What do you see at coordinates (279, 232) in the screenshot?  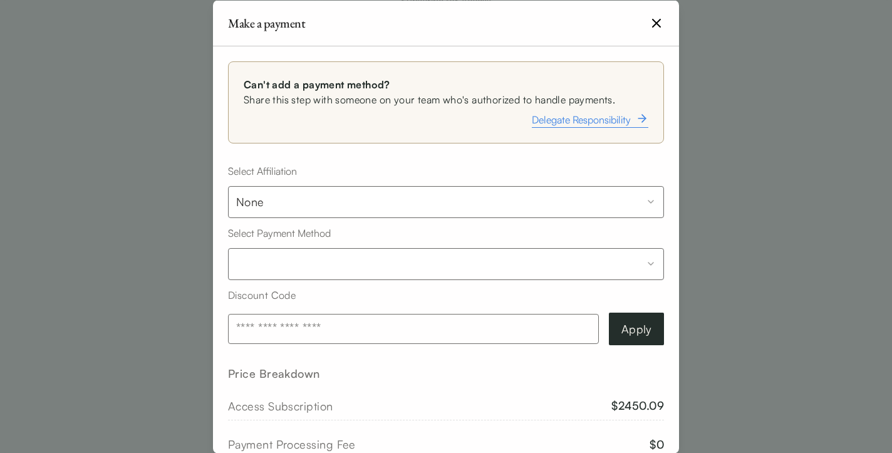 I see `label: Select Payment Method` at bounding box center [279, 232].